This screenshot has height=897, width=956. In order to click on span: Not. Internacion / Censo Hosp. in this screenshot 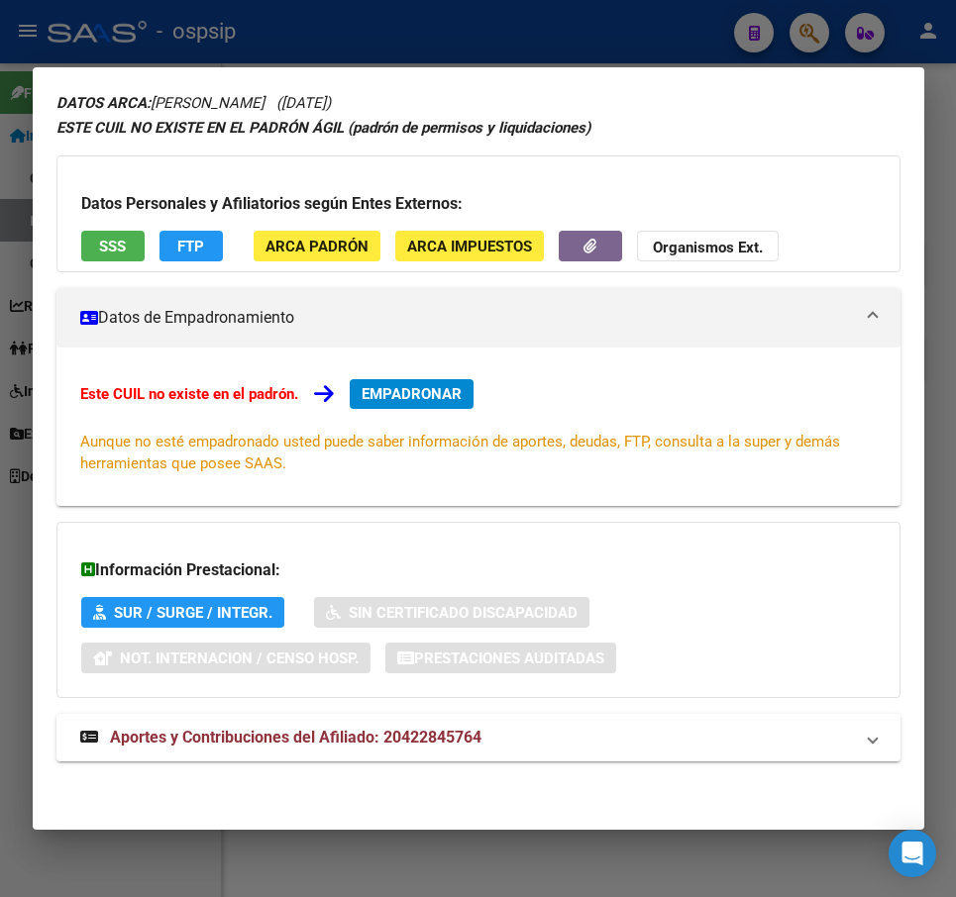, I will do `click(239, 659)`.